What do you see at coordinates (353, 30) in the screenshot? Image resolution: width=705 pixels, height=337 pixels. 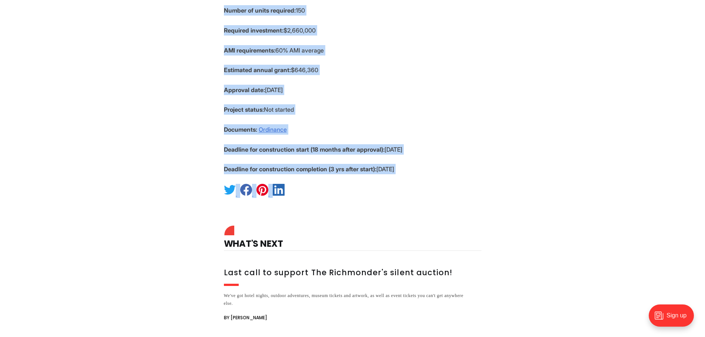 I see `p: $2,660,000` at bounding box center [353, 30].